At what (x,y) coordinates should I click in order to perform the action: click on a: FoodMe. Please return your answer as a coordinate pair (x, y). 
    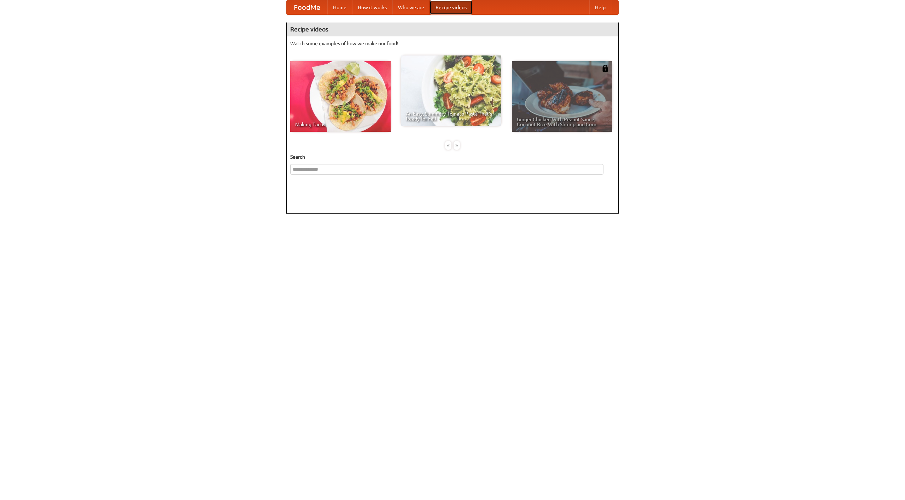
    Looking at the image, I should click on (307, 7).